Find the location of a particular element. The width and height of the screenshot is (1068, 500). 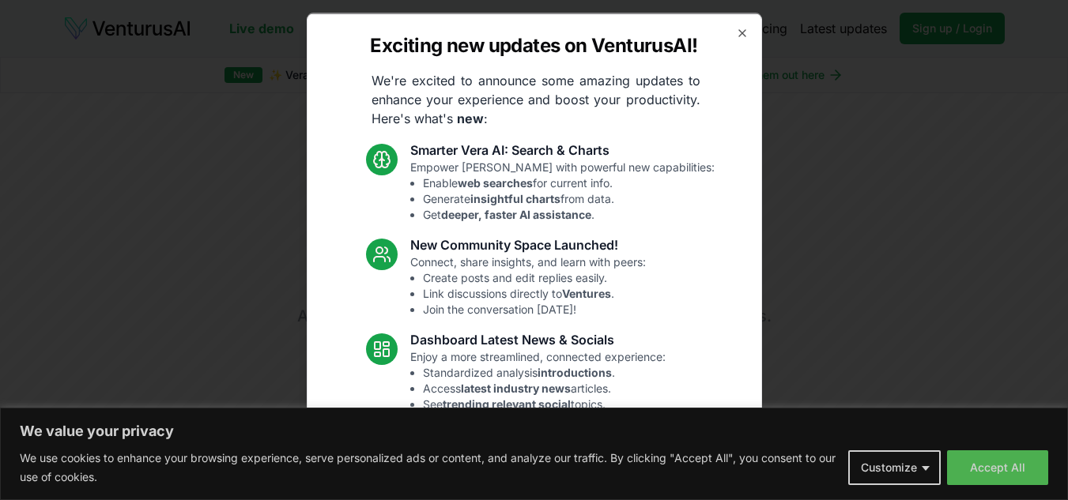

h3: New Community Space Launched! is located at coordinates (528, 244).